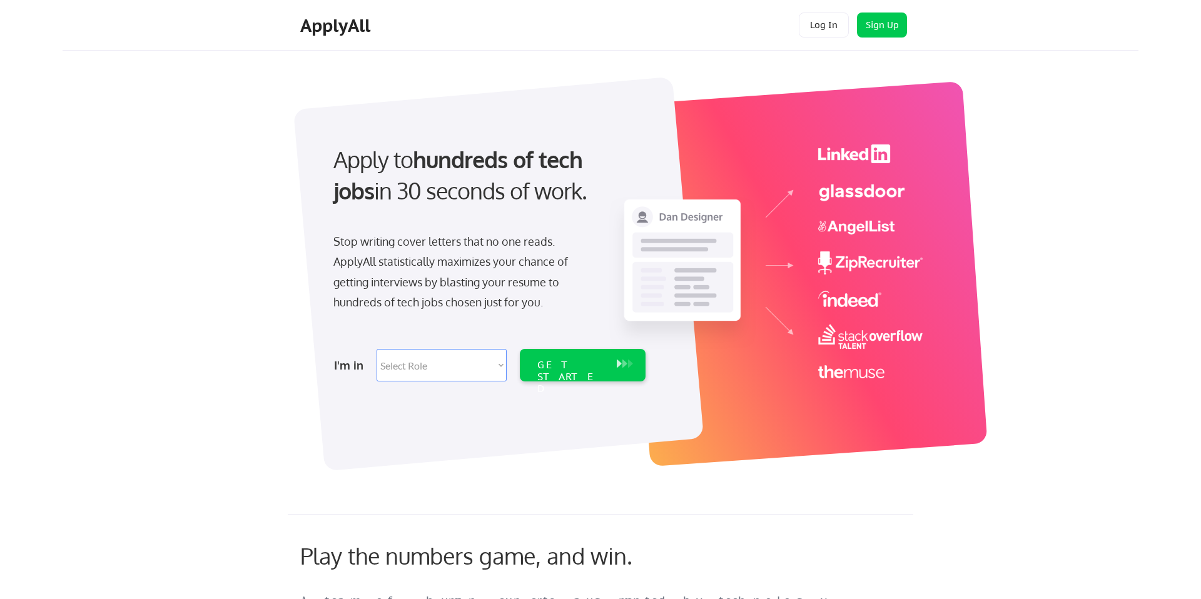  What do you see at coordinates (462, 272) in the screenshot?
I see `div: Stop writing cover letters that no one reads. ApplyAll statistically maximizes your chance of get...` at bounding box center [462, 272].